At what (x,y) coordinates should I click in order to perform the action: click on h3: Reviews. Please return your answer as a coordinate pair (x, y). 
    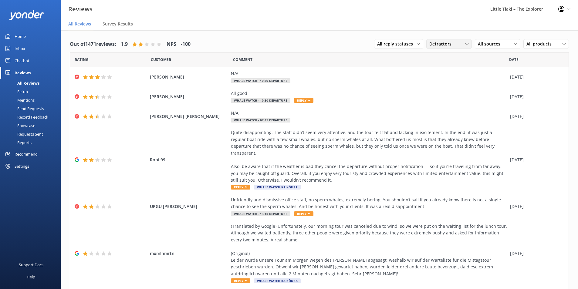
    Looking at the image, I should click on (80, 9).